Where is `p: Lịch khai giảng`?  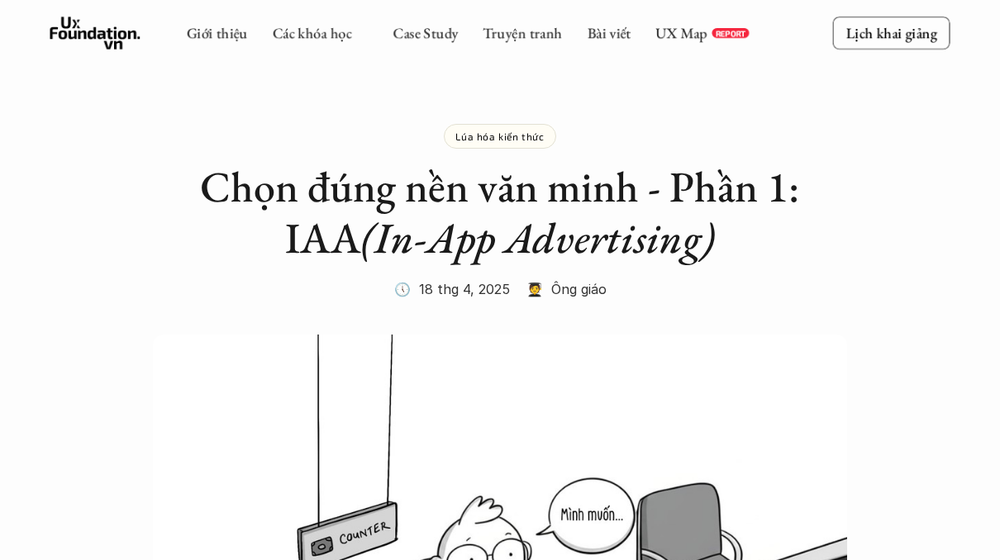
p: Lịch khai giảng is located at coordinates (891, 32).